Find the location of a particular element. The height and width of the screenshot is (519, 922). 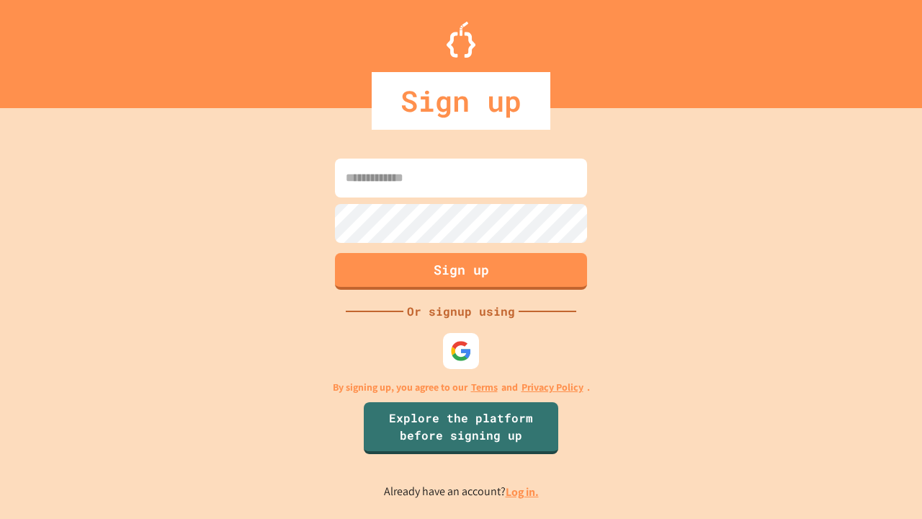

p: By signing up, you agree to our and . is located at coordinates (461, 387).